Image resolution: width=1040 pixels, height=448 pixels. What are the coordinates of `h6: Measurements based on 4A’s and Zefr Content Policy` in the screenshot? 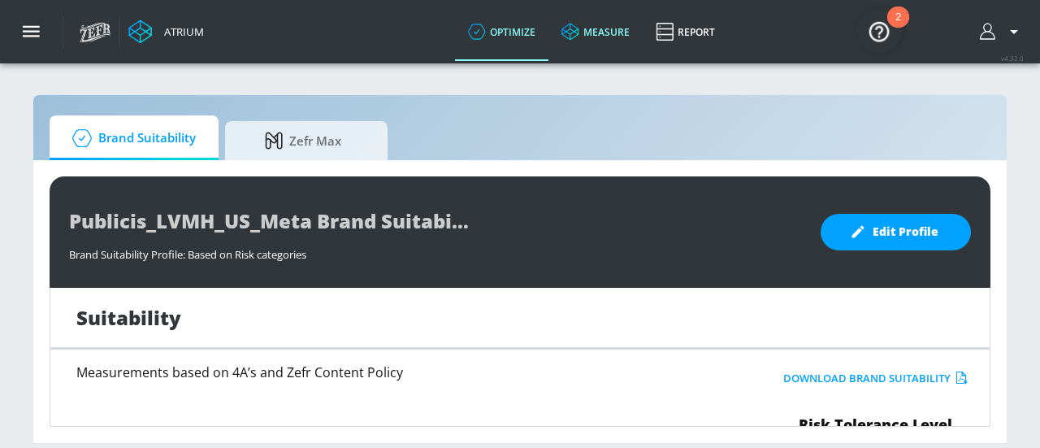 It's located at (380, 372).